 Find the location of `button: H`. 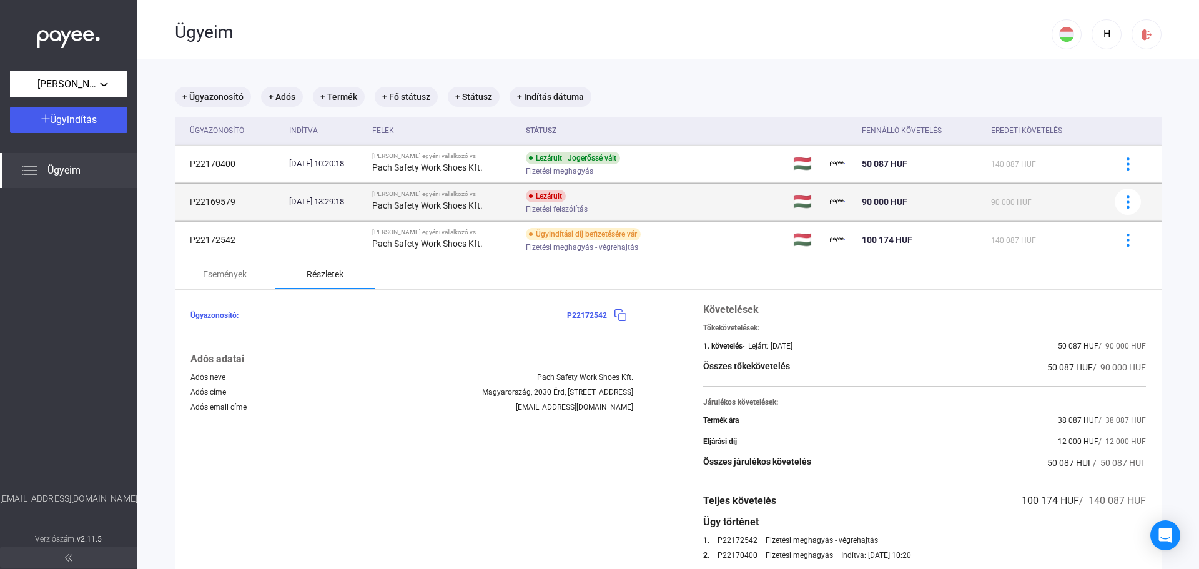

button: H is located at coordinates (1107, 34).